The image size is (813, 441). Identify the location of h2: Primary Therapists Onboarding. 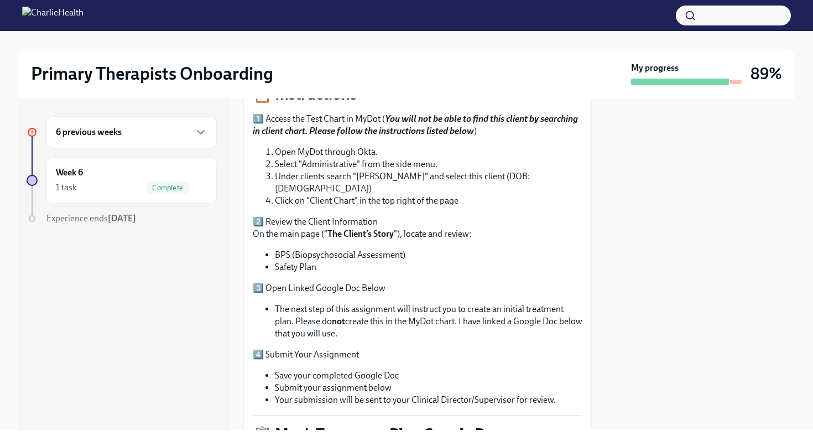
(152, 74).